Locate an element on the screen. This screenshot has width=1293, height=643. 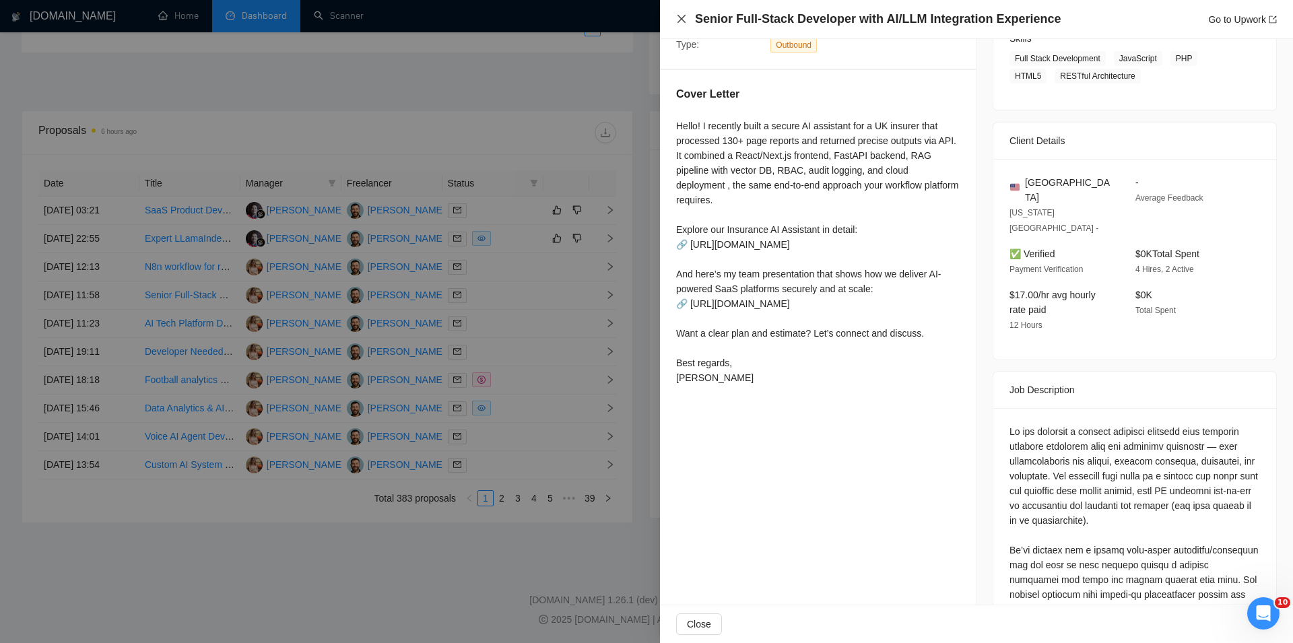
span: HTML5 is located at coordinates (1028, 76).